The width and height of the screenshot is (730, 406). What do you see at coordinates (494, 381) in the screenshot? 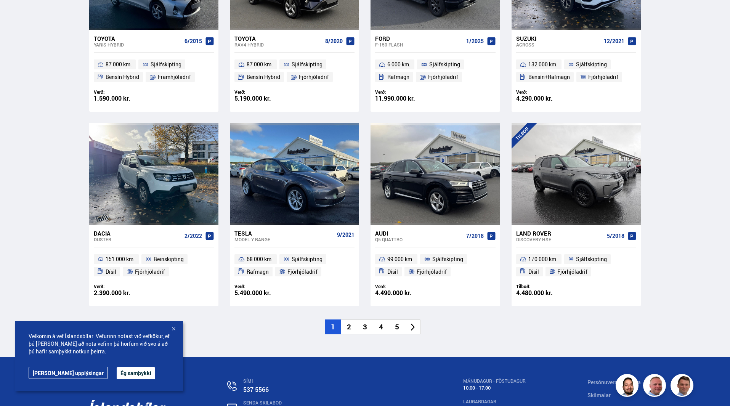
I see `div: MÁNUDAGUR - FÖSTUDAGUR` at bounding box center [494, 381].